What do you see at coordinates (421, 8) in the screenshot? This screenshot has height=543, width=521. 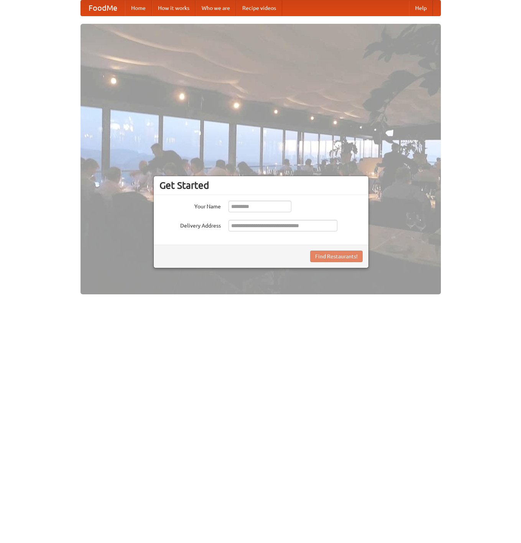 I see `a: Help` at bounding box center [421, 8].